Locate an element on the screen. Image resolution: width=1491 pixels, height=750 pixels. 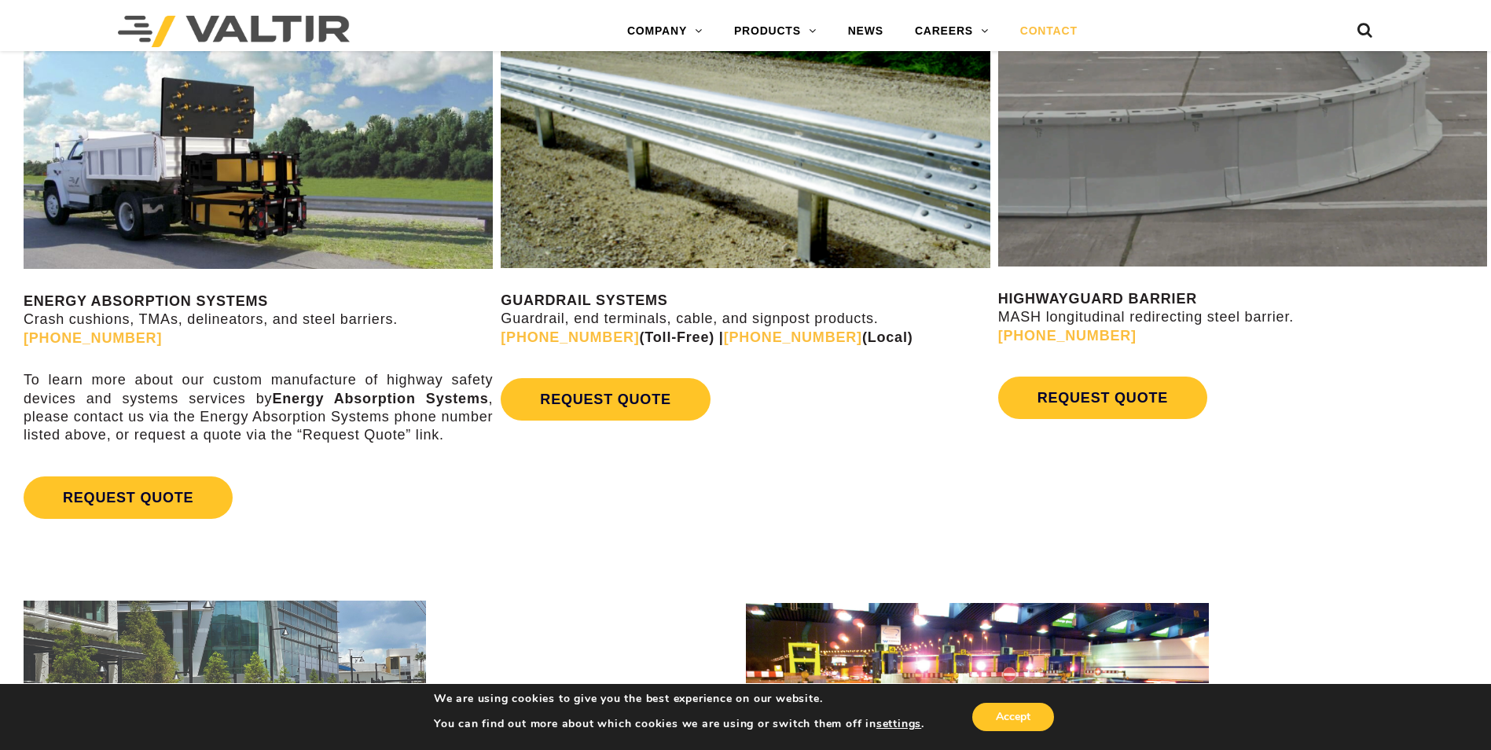
p: Crash cushions, TMAs, delineators, and steel barriers. is located at coordinates (258, 320).